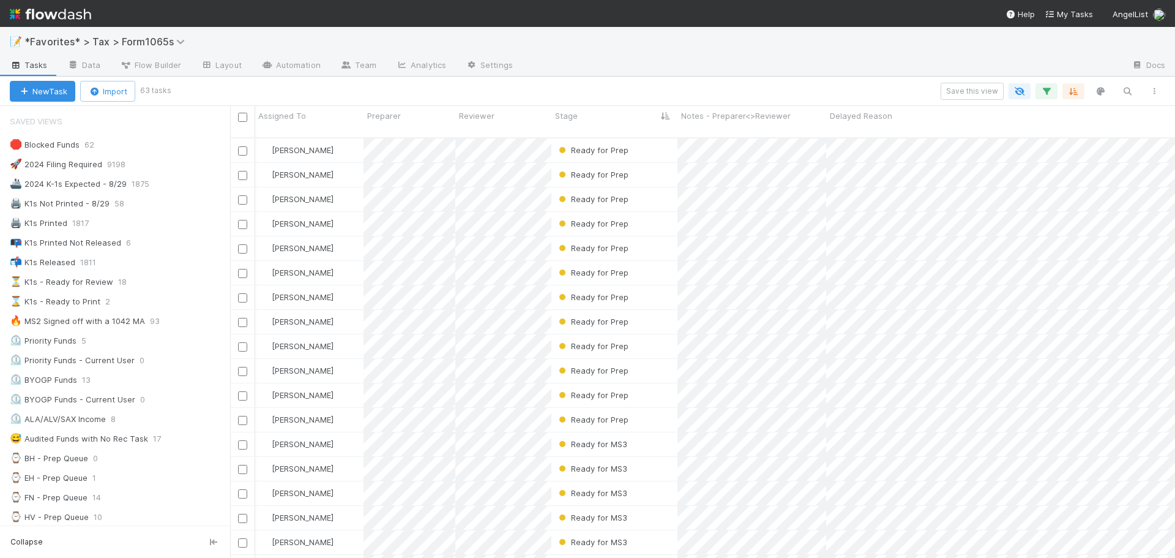 The image size is (1175, 558). Describe the element at coordinates (95, 144) in the screenshot. I see `span: 62` at that location.